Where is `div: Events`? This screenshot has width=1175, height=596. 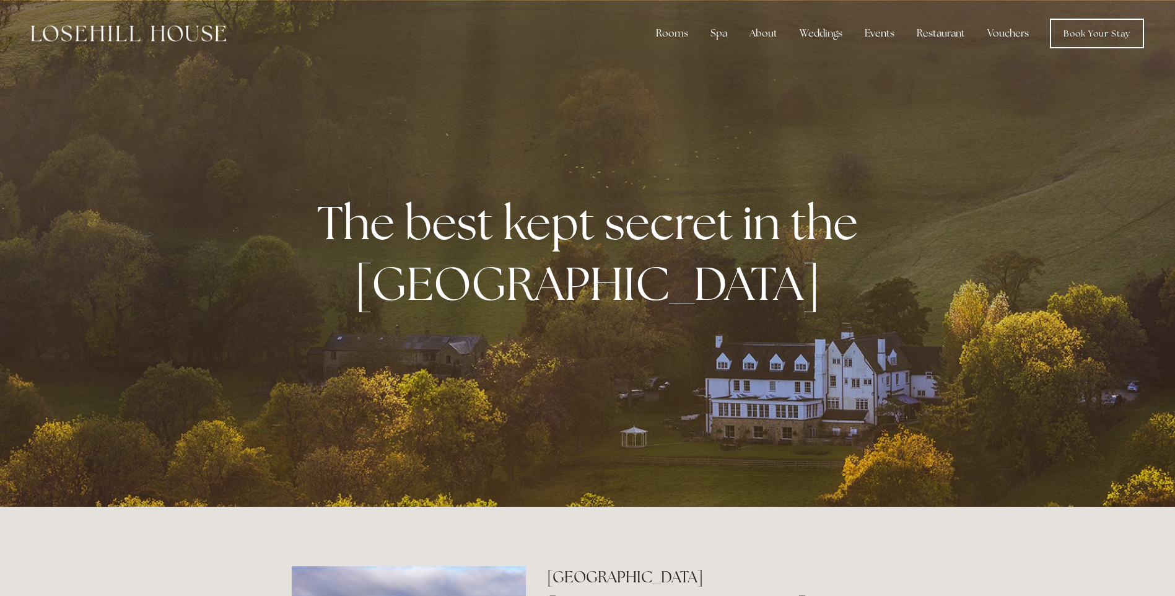
div: Events is located at coordinates (879, 33).